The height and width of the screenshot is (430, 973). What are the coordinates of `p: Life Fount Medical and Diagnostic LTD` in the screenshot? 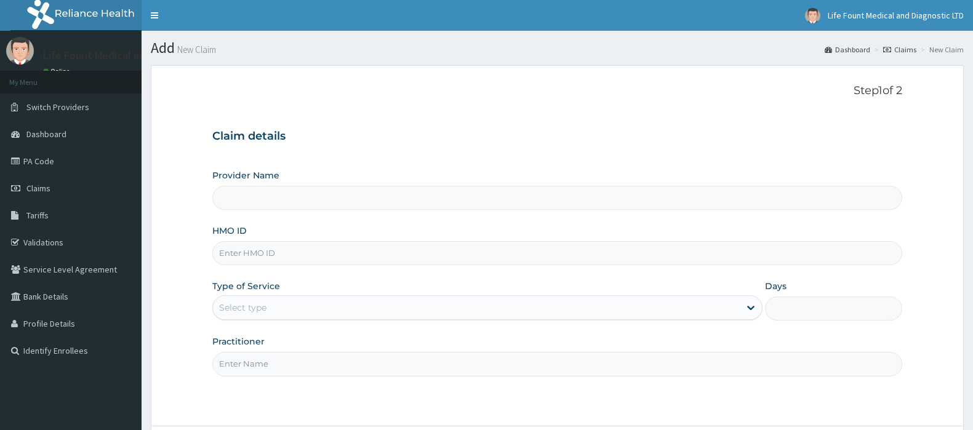 It's located at (134, 55).